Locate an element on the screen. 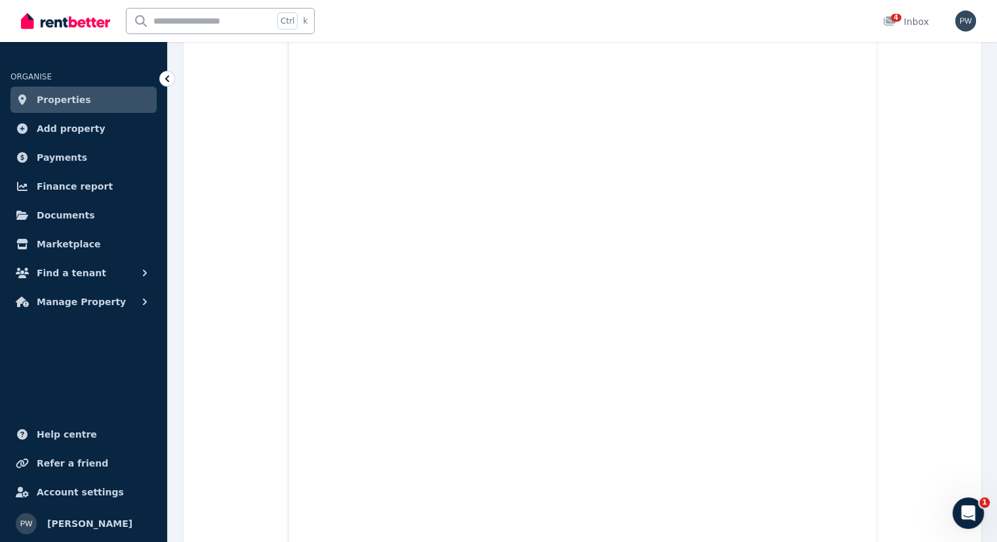 Image resolution: width=997 pixels, height=542 pixels. span: 1 is located at coordinates (985, 502).